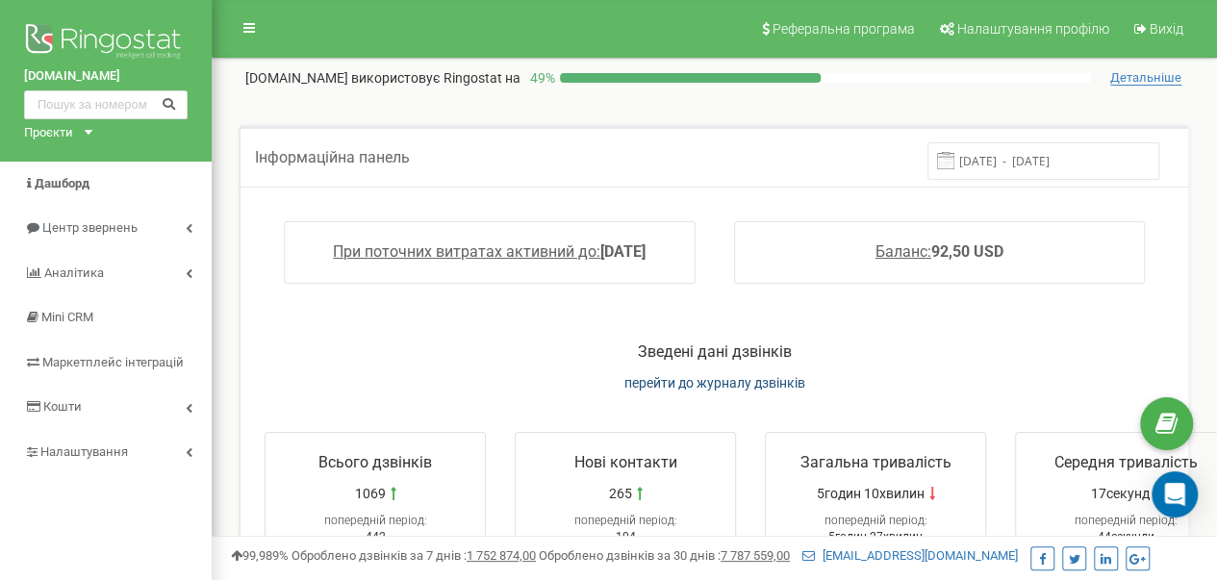 The height and width of the screenshot is (580, 1217). What do you see at coordinates (871, 494) in the screenshot?
I see `span: 5годин 10хвилин` at bounding box center [871, 494].